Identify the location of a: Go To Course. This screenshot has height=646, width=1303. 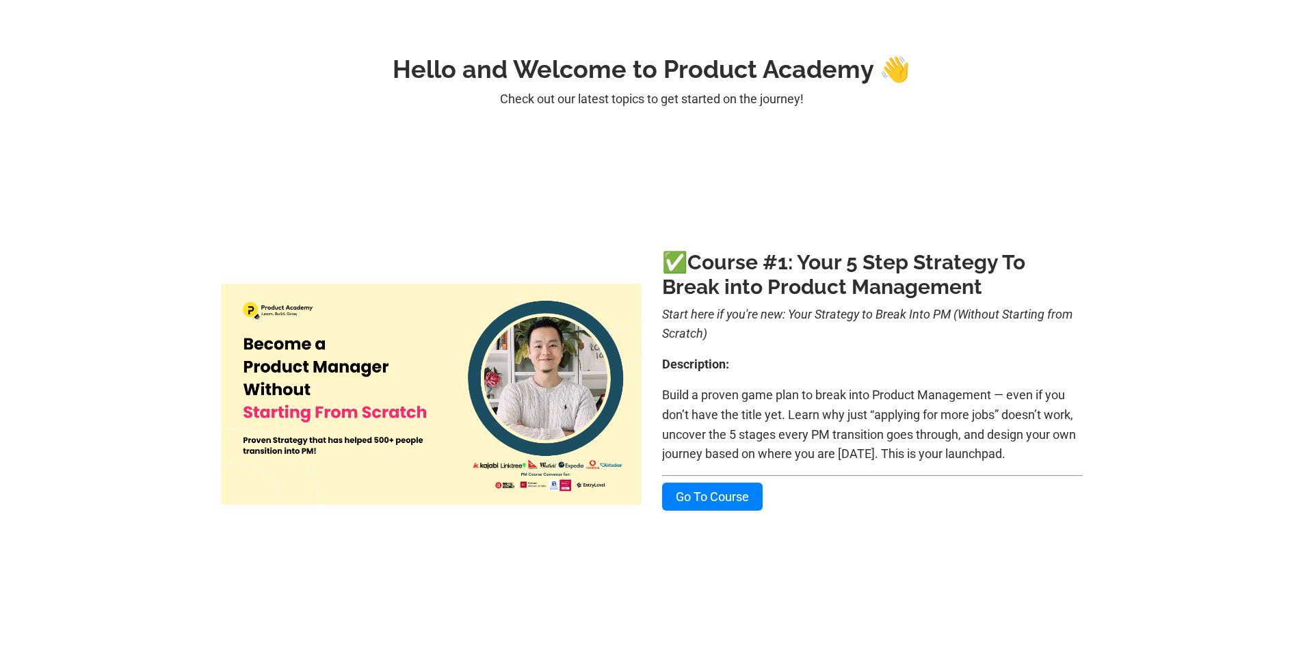
(712, 497).